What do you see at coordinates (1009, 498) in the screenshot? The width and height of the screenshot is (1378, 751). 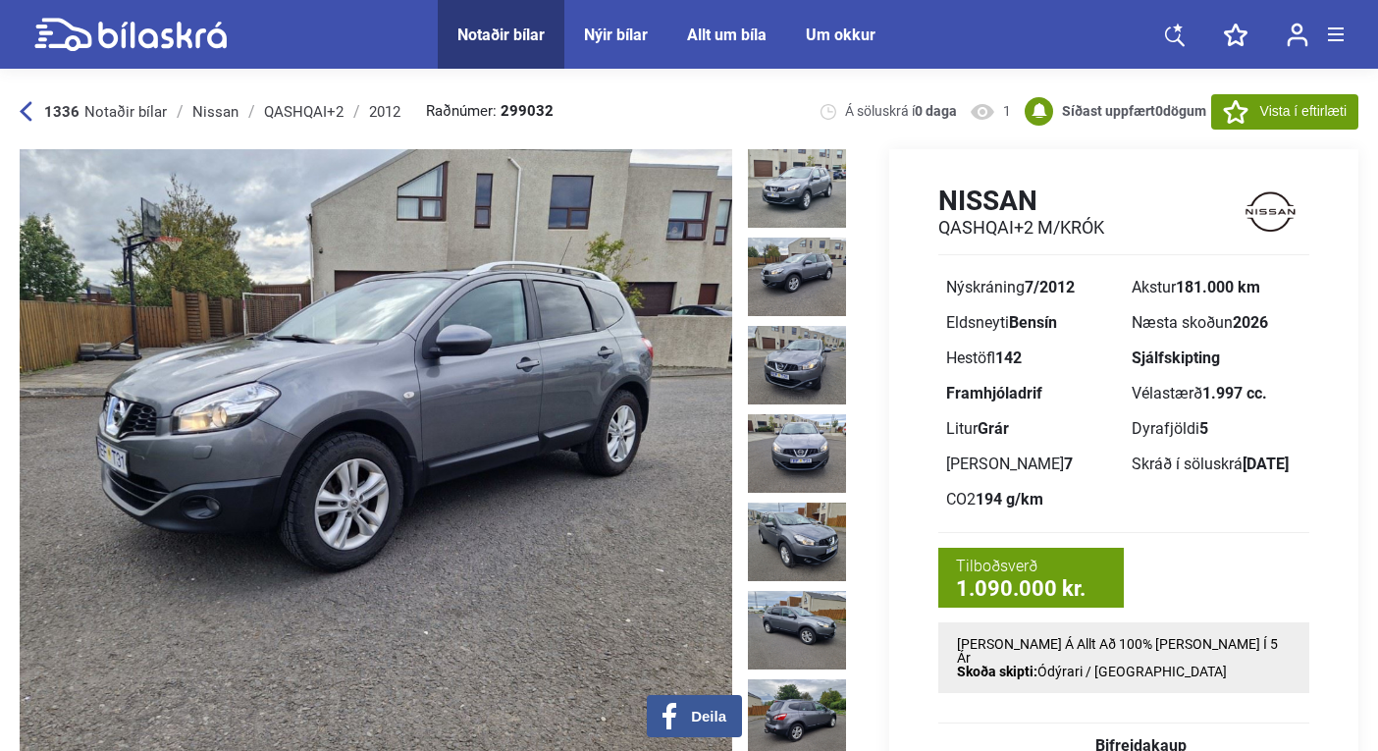 I see `b: 194 g/km` at bounding box center [1009, 498].